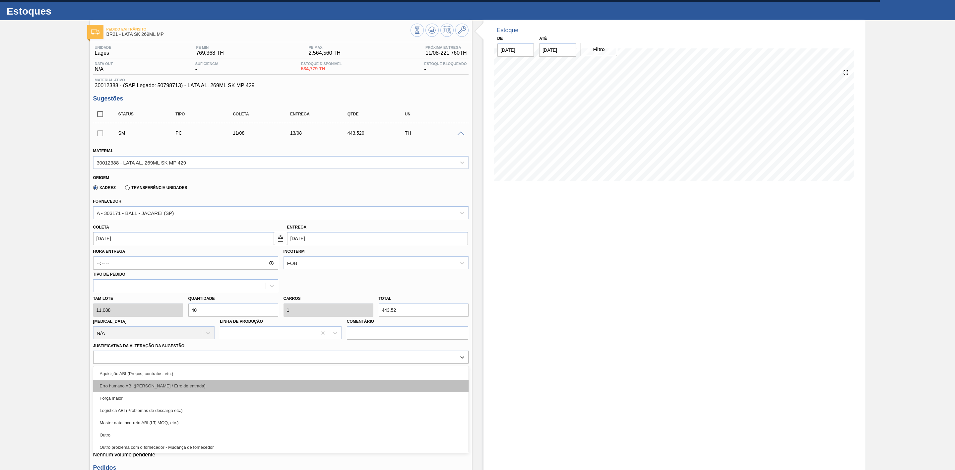 The image size is (955, 470). What do you see at coordinates (408, 321) in the screenshot?
I see `label: Comentário` at bounding box center [408, 321].